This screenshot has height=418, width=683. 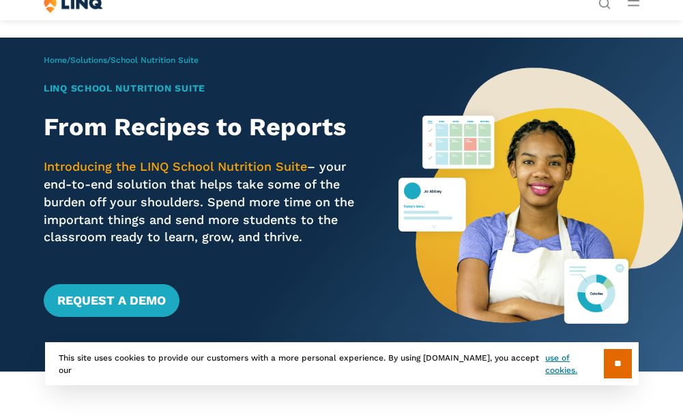 What do you see at coordinates (342, 363) in the screenshot?
I see `div: This site uses cookies to provide our customers with a more personal experience. By using [DOMAIN...` at bounding box center [342, 363].